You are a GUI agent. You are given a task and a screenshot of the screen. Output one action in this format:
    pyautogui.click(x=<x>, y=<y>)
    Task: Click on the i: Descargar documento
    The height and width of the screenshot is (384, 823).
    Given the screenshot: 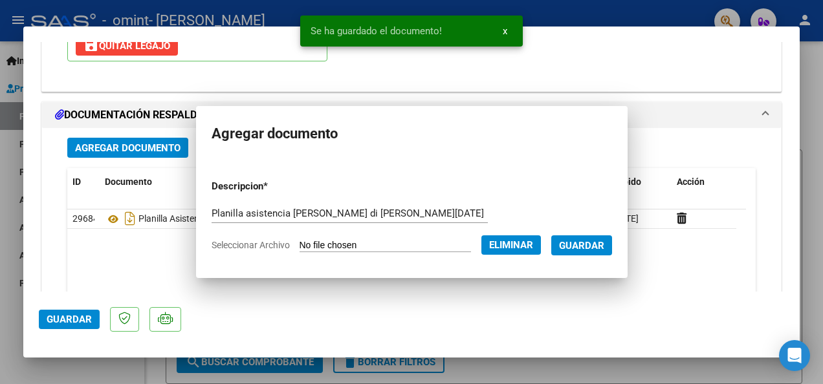 What is the action you would take?
    pyautogui.click(x=130, y=219)
    